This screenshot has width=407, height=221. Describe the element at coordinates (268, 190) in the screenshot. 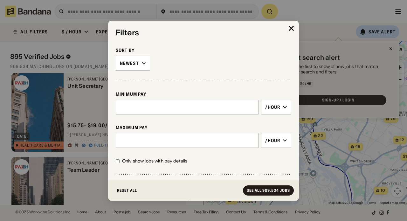

I see `div: See all 909,534 jobs` at that location.